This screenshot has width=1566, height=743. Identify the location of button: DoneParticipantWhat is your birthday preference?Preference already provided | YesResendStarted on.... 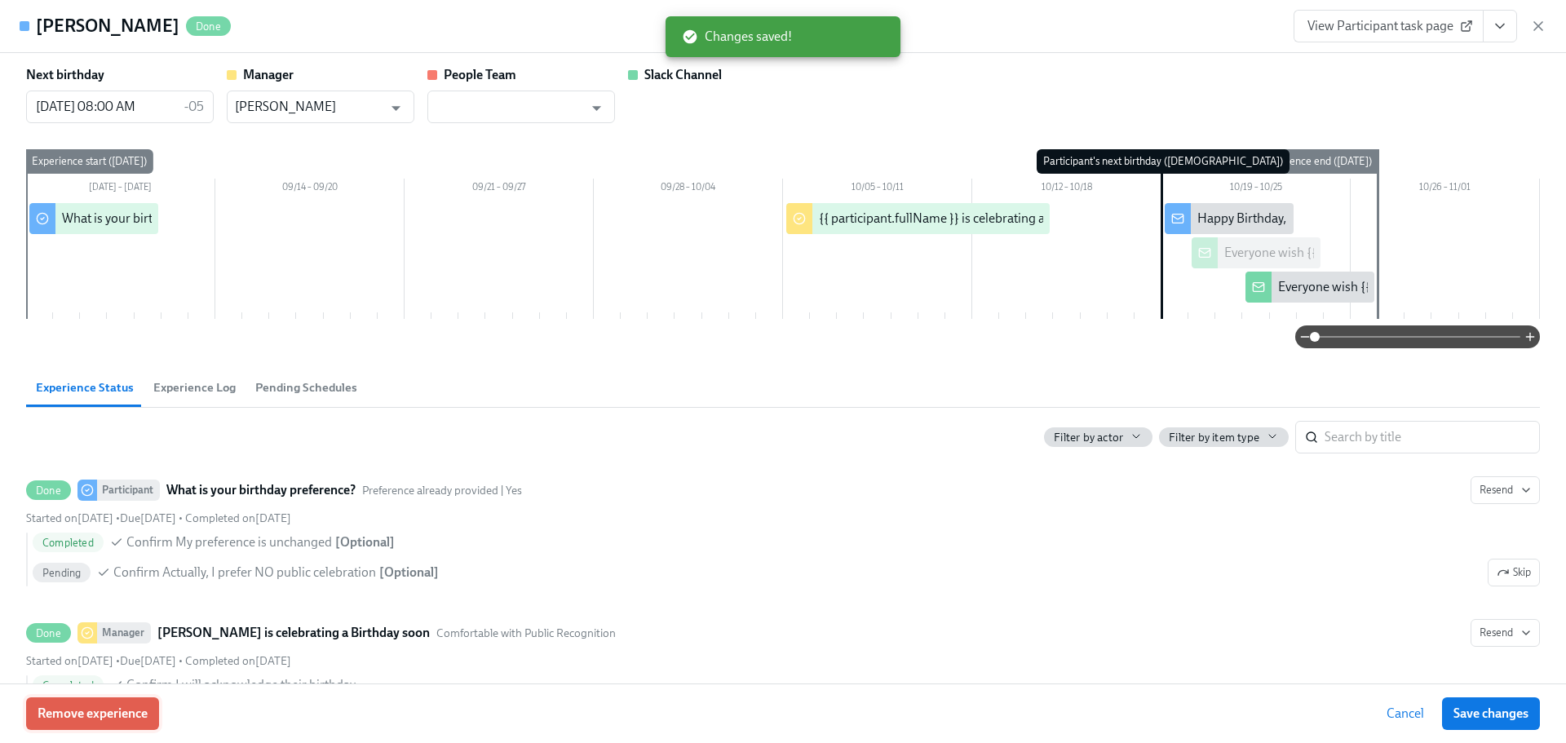
(1514, 572).